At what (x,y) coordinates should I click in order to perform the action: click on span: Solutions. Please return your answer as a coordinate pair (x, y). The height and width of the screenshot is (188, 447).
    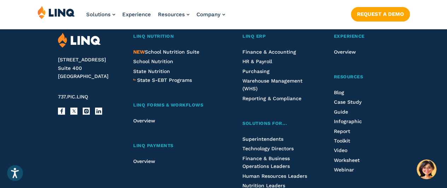
    Looking at the image, I should click on (98, 14).